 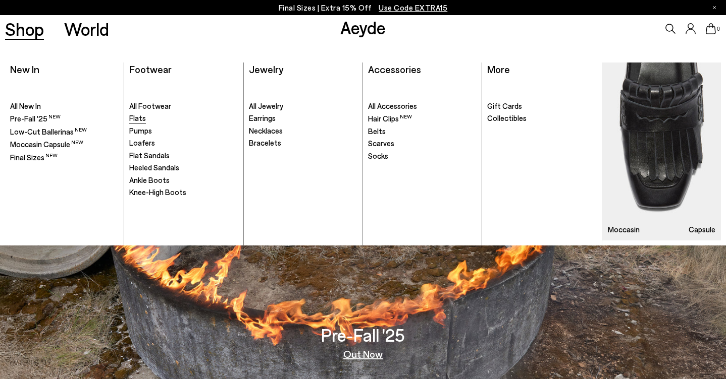 I want to click on a: New In, so click(x=25, y=69).